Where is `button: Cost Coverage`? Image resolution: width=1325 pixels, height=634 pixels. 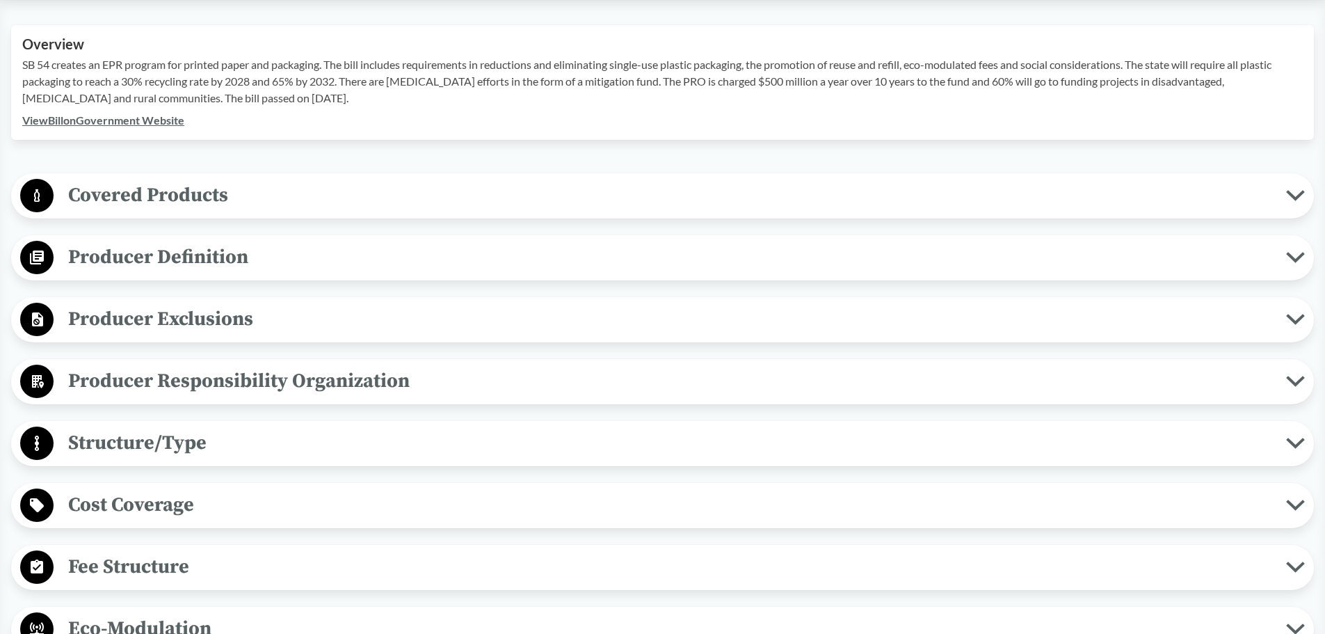 button: Cost Coverage is located at coordinates (662, 505).